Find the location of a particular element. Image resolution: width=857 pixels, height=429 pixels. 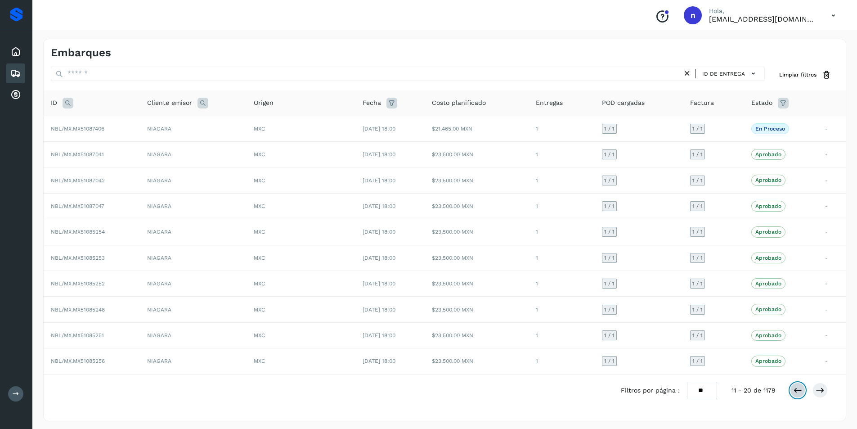

div: Embarques is located at coordinates (16, 73).